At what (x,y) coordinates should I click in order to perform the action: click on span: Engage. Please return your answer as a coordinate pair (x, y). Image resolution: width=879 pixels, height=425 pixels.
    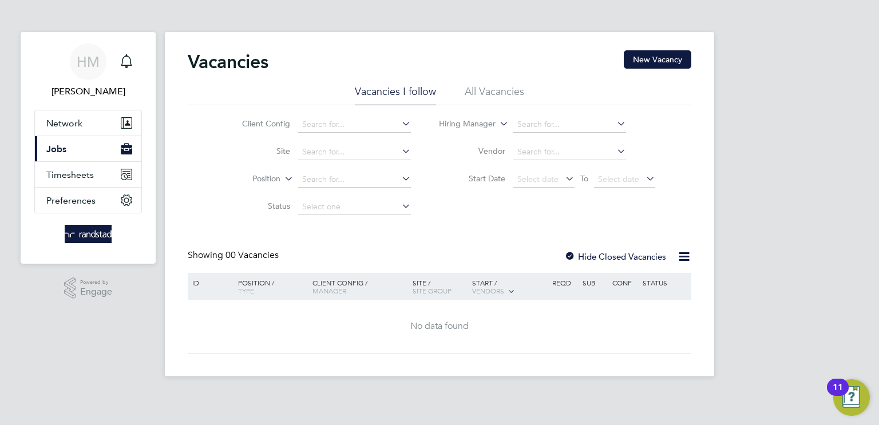
    Looking at the image, I should click on (96, 292).